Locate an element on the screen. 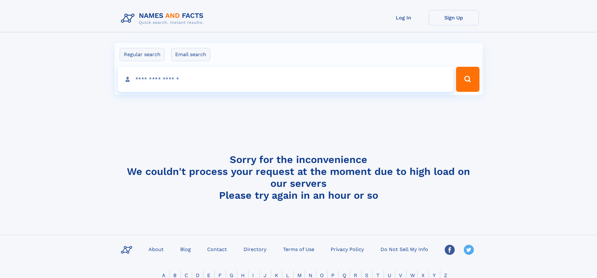 The height and width of the screenshot is (278, 597). label: Regular search is located at coordinates (142, 55).